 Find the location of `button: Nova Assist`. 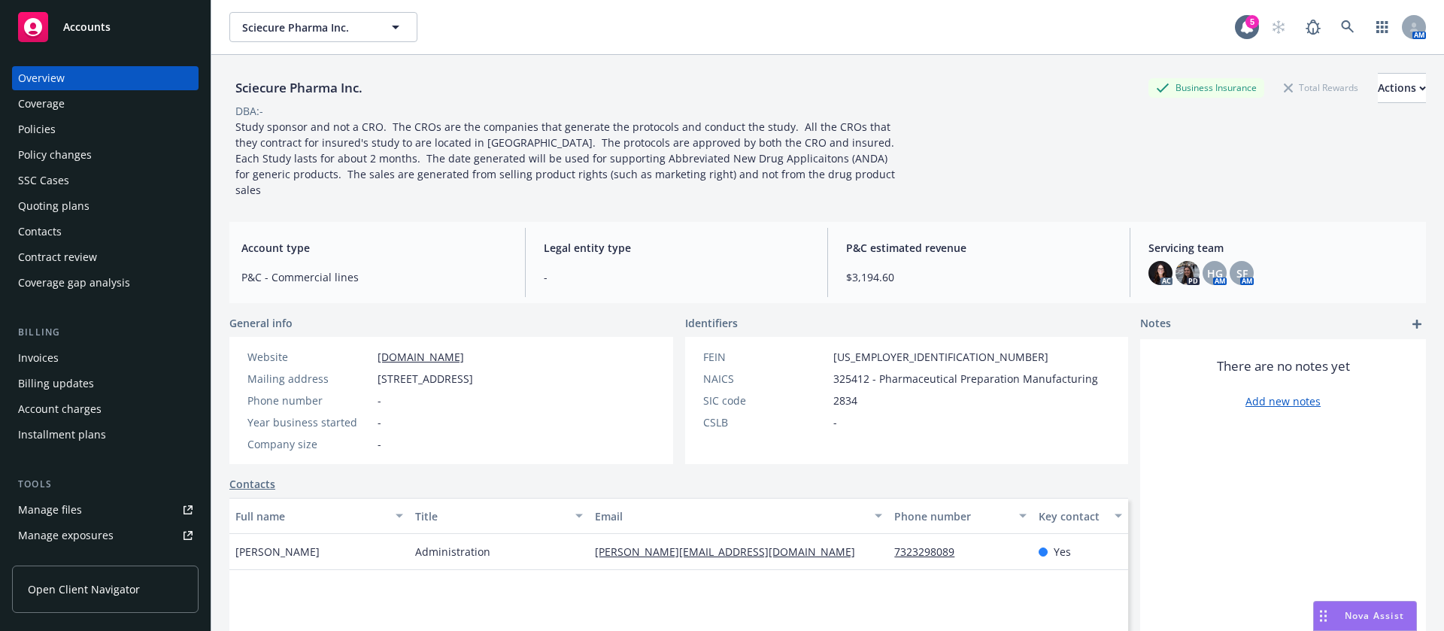

button: Nova Assist is located at coordinates (1365, 616).